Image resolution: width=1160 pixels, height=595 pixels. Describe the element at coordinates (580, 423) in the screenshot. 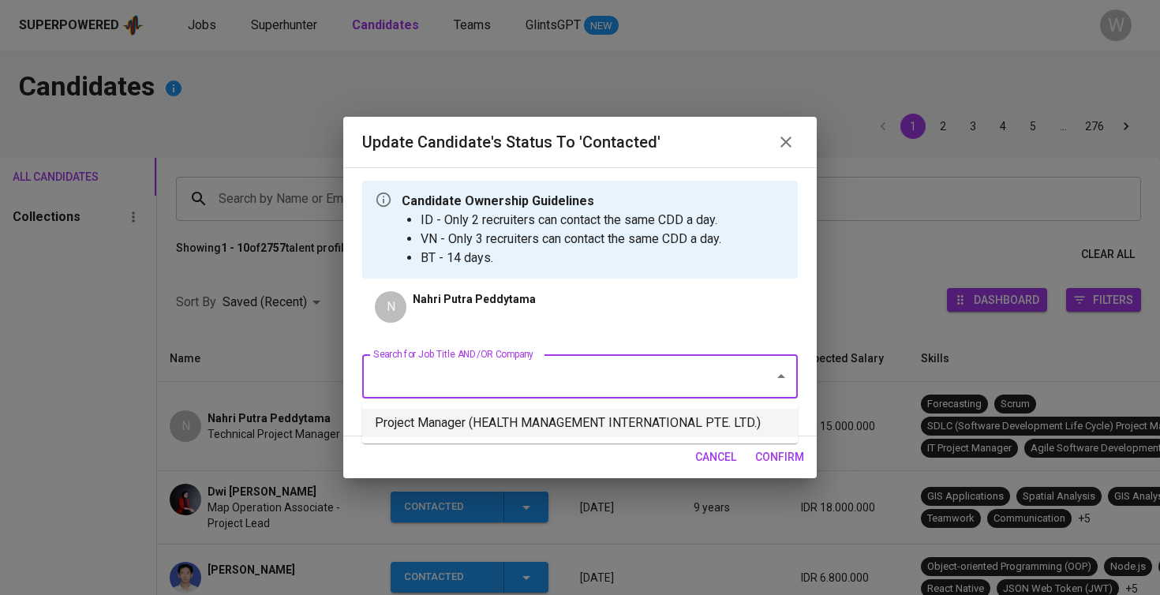

I see `li: Project Manager (HEALTH MANAGEMENT INTERNATIONAL PTE. LTD.)` at that location.